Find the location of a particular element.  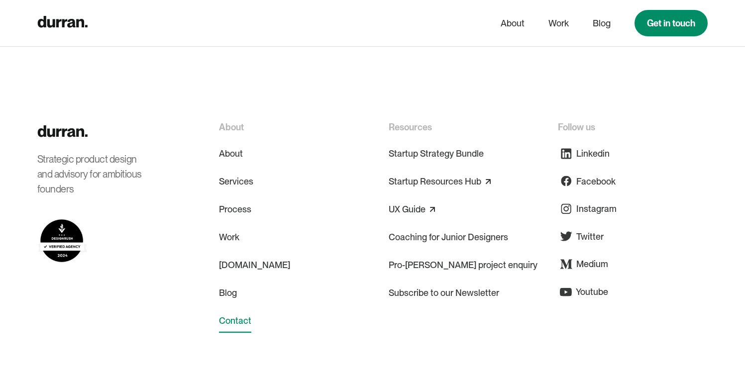

img: Durran on DesignRush is located at coordinates (62, 241).